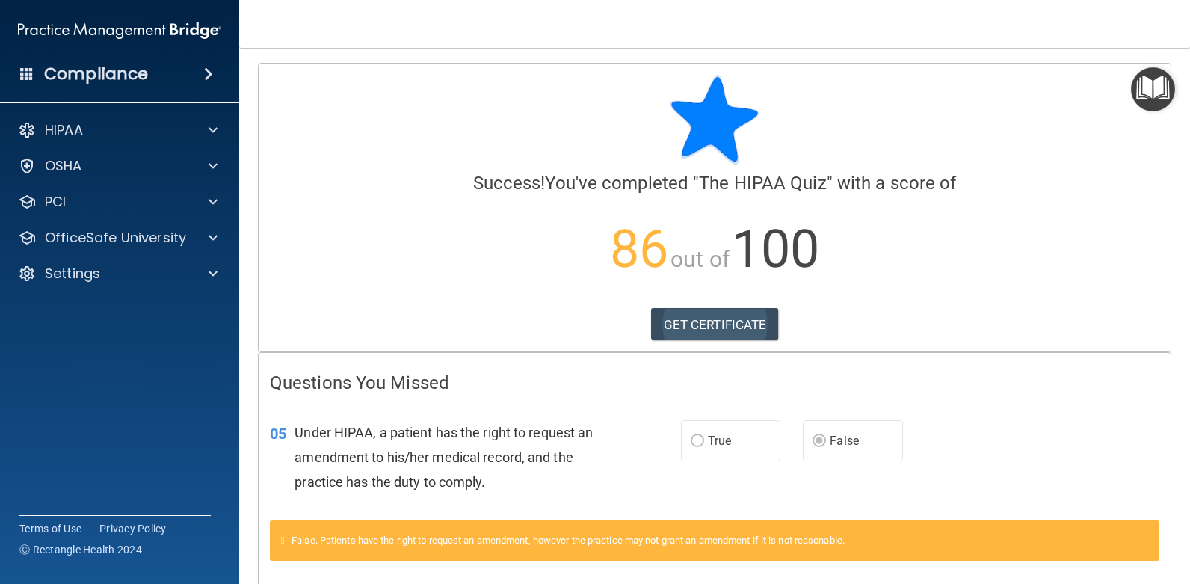  I want to click on span: False, so click(844, 440).